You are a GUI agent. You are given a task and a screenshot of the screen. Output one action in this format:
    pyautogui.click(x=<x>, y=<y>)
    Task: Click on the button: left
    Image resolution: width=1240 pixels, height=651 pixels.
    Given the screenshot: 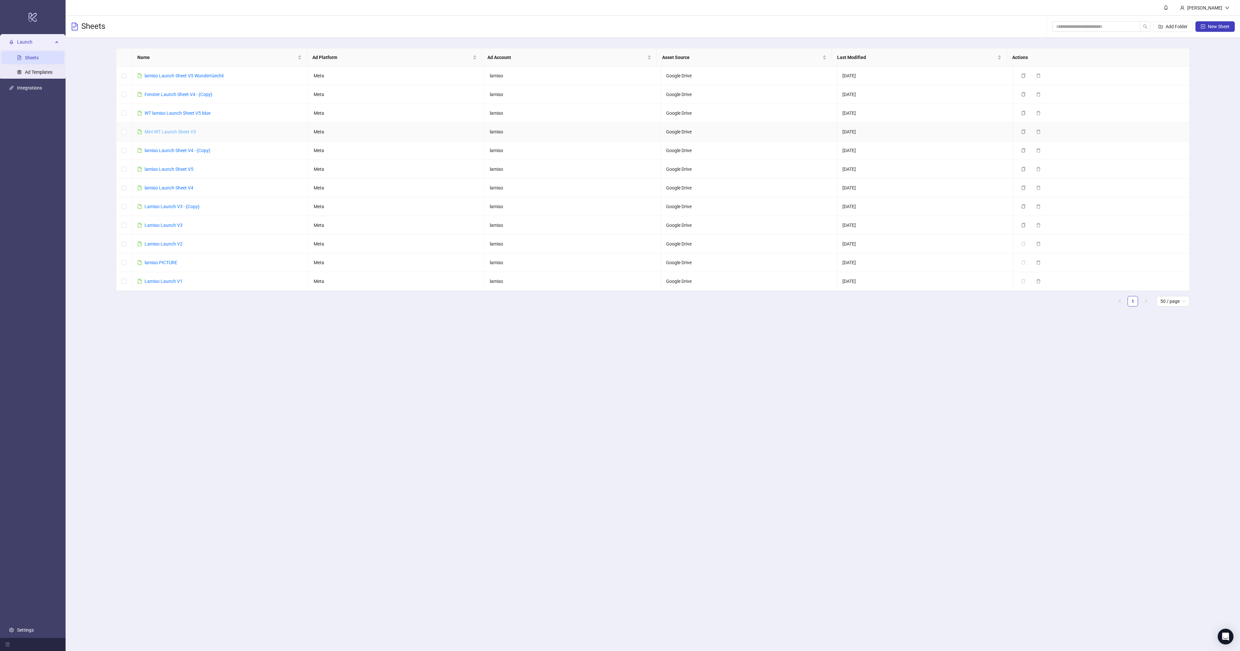 What is the action you would take?
    pyautogui.click(x=1120, y=301)
    